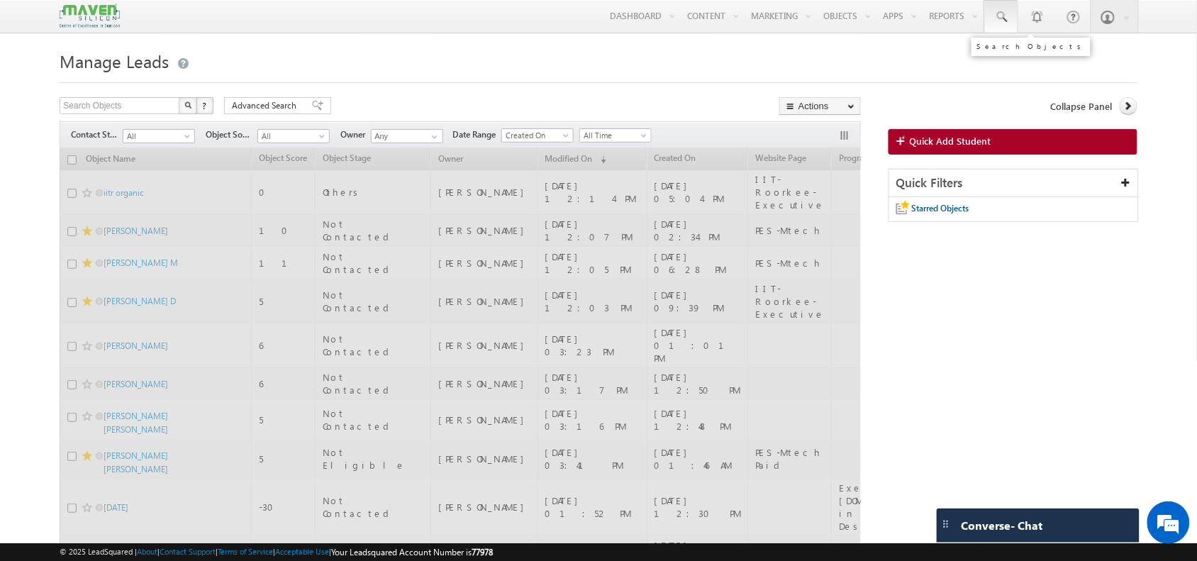 This screenshot has width=1197, height=561. Describe the element at coordinates (407, 136) in the screenshot. I see `input: Type to Search` at that location.